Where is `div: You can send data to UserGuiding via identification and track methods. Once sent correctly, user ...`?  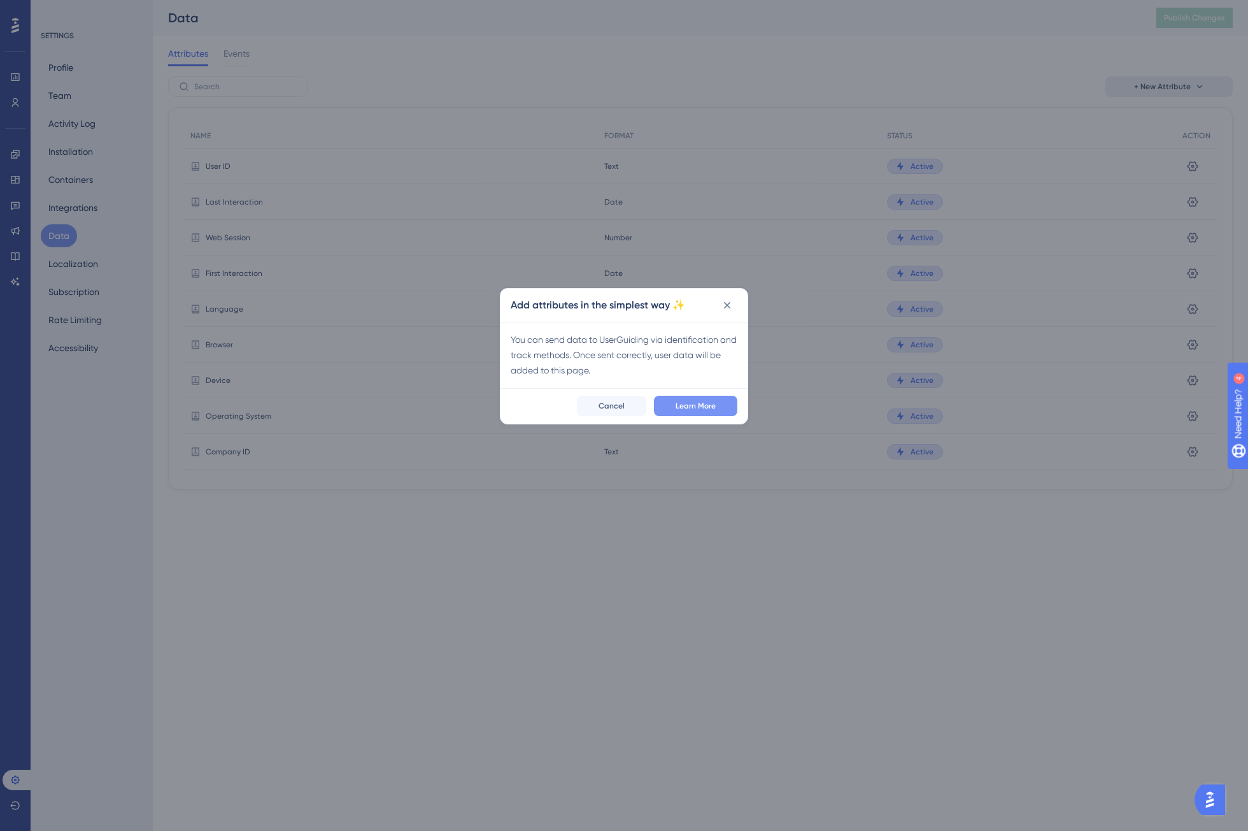
div: You can send data to UserGuiding via identification and track methods. Once sent correctly, user ... is located at coordinates (624, 355).